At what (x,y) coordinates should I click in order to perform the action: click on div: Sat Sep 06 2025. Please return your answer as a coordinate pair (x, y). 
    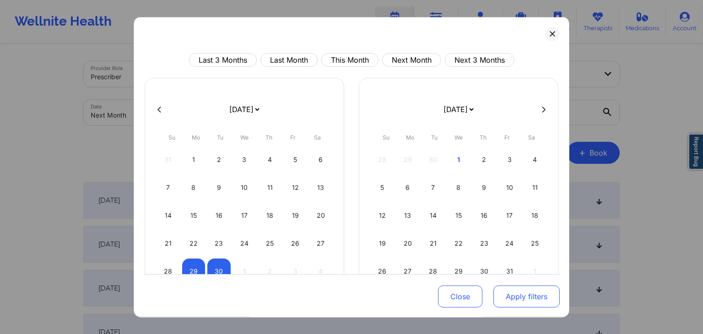
    Looking at the image, I should click on (320, 160).